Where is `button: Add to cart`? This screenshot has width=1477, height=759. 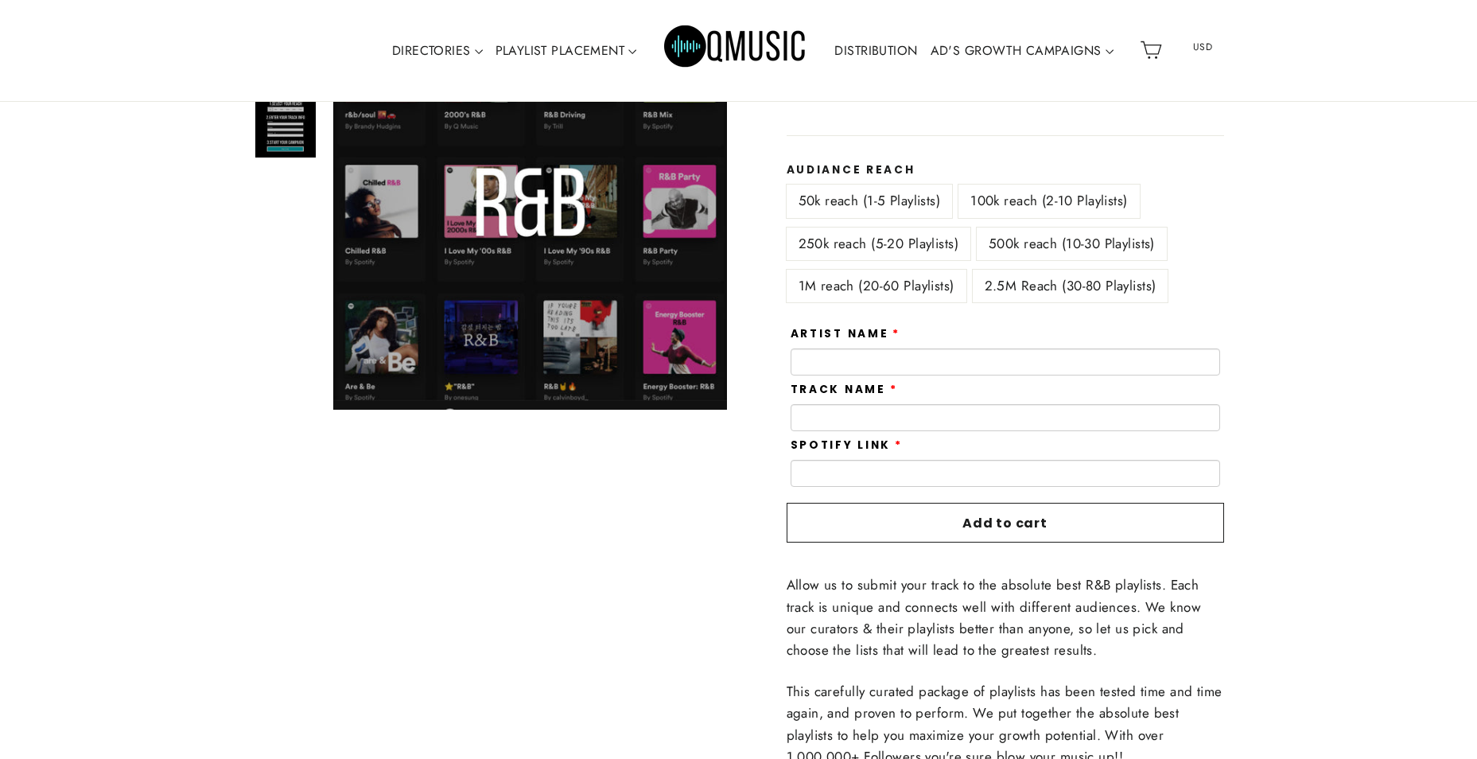
button: Add to cart is located at coordinates (1005, 523).